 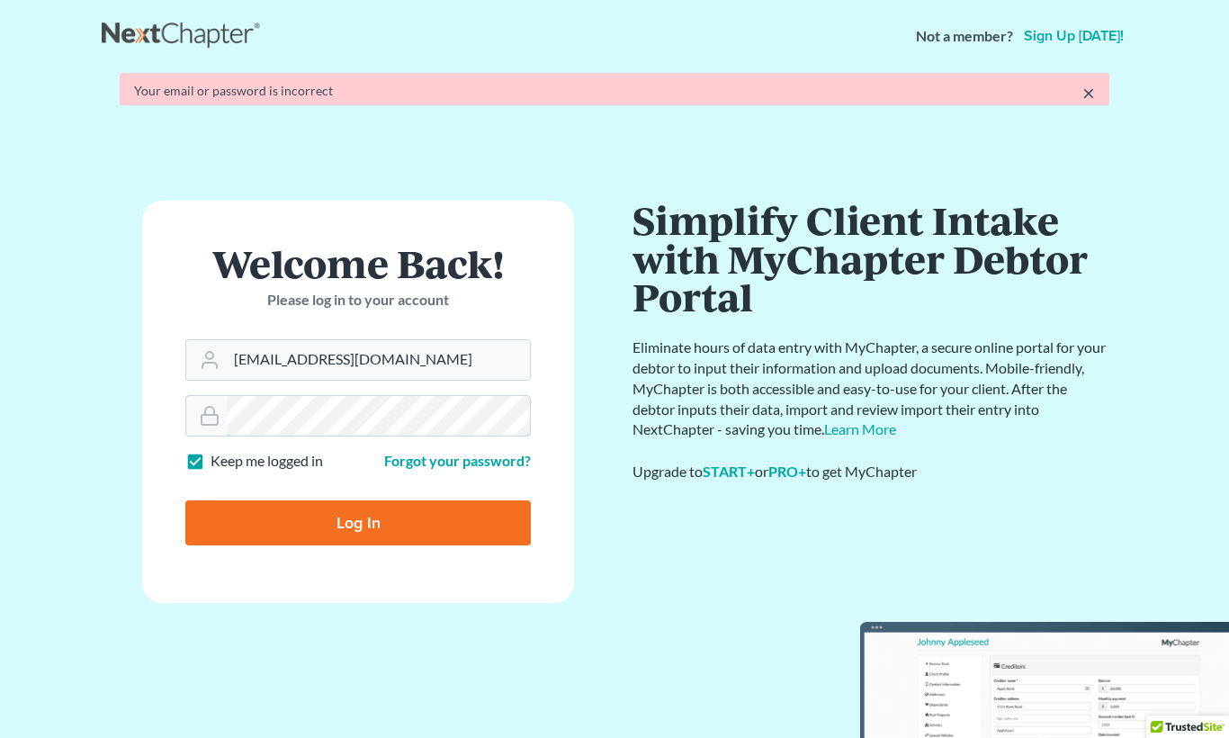 What do you see at coordinates (871, 258) in the screenshot?
I see `h1: Simplify Client Intake with MyChapter Debtor Portal` at bounding box center [871, 258].